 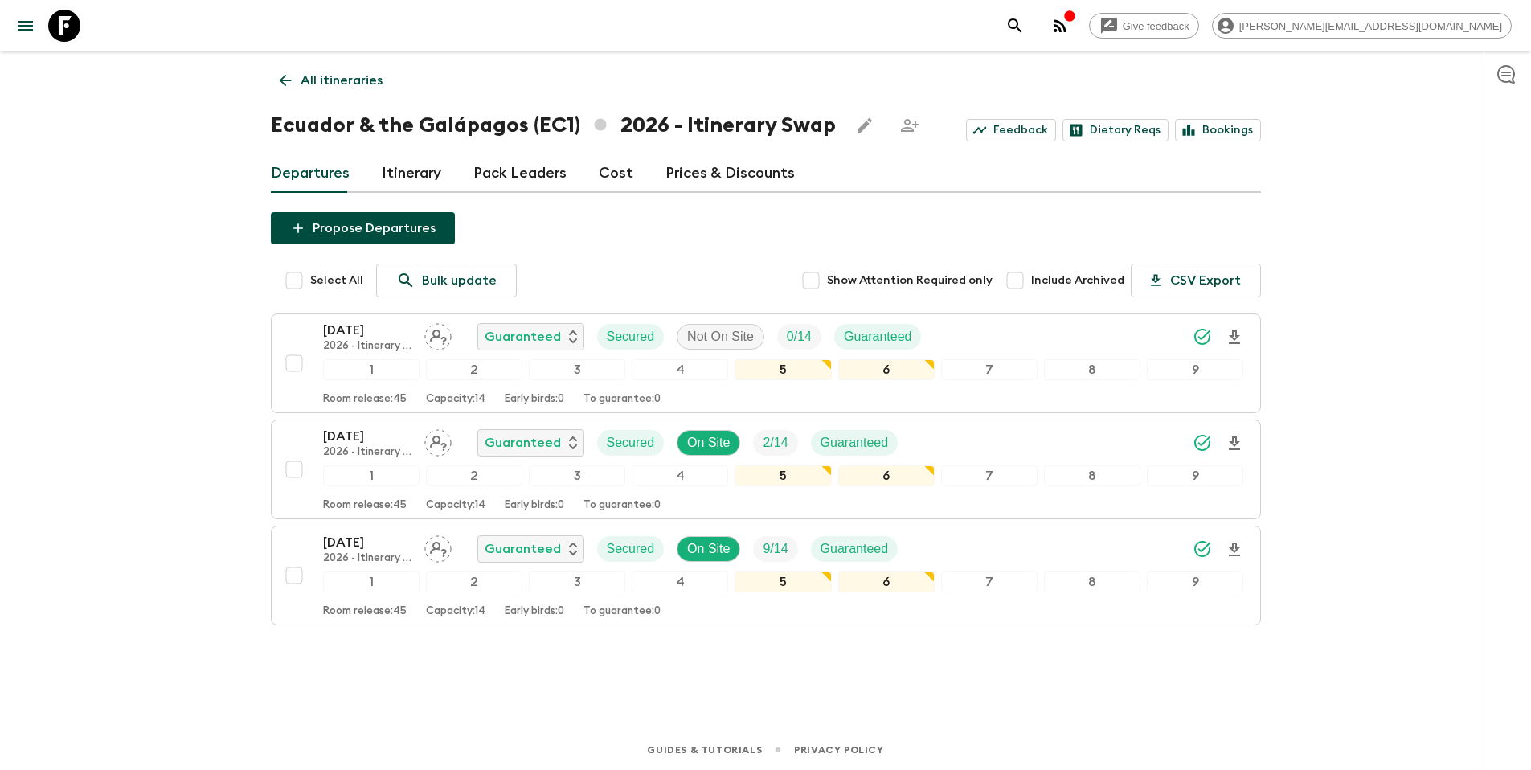 What do you see at coordinates (26, 26) in the screenshot?
I see `button: menu` at bounding box center [26, 26].